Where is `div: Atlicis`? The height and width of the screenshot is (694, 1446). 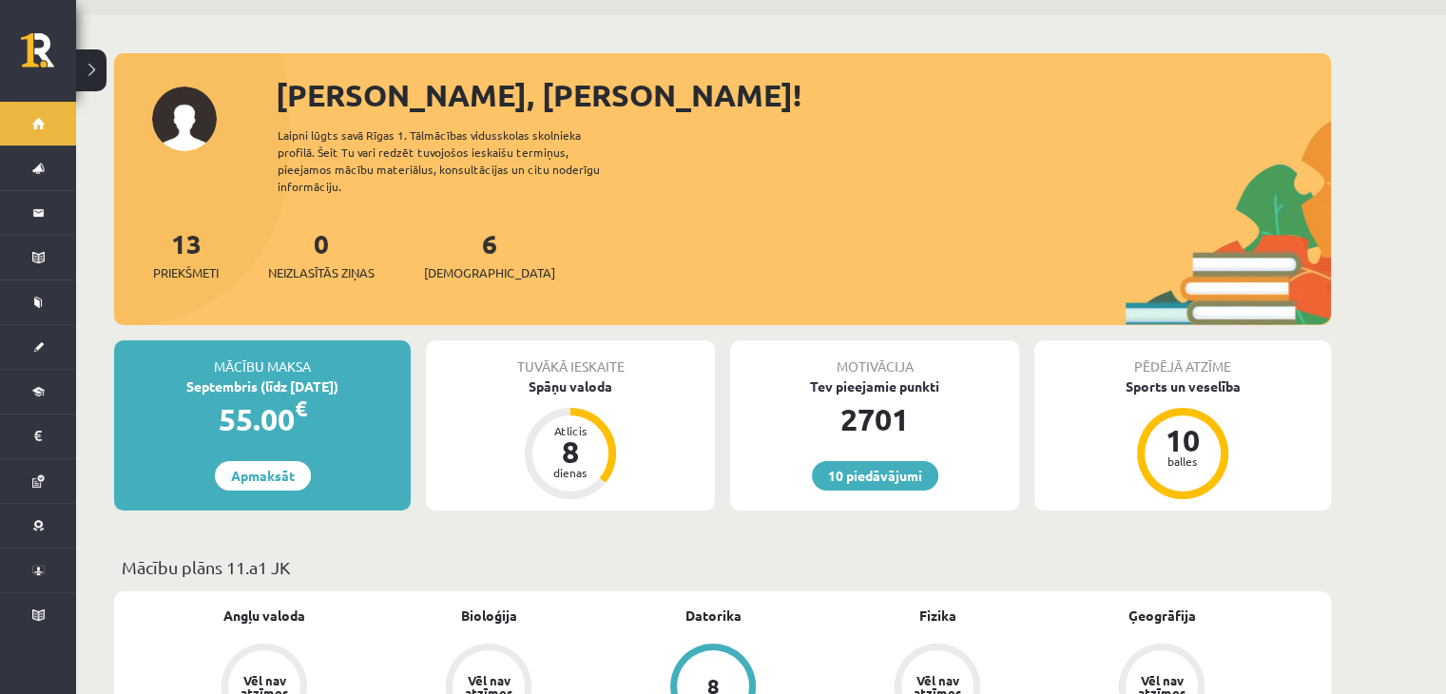
div: Atlicis is located at coordinates (570, 431).